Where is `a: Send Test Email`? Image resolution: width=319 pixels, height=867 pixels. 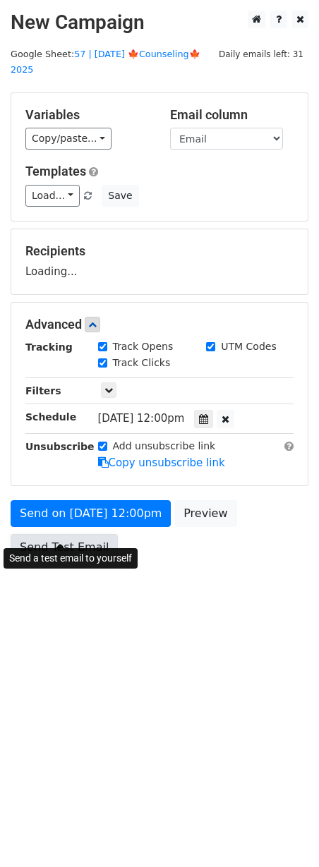 a: Send Test Email is located at coordinates (64, 548).